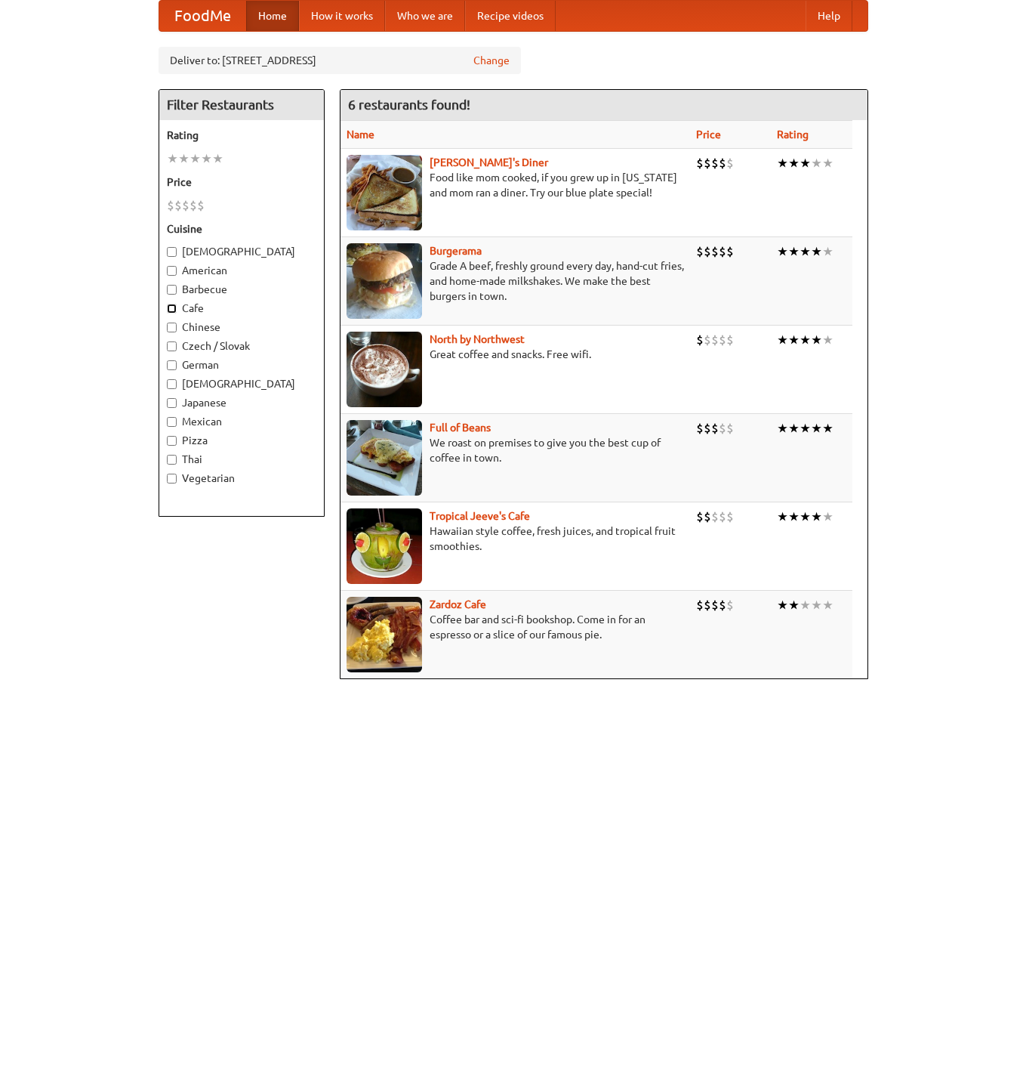 This screenshot has height=1069, width=1026. What do you see at coordinates (273, 16) in the screenshot?
I see `a: Home` at bounding box center [273, 16].